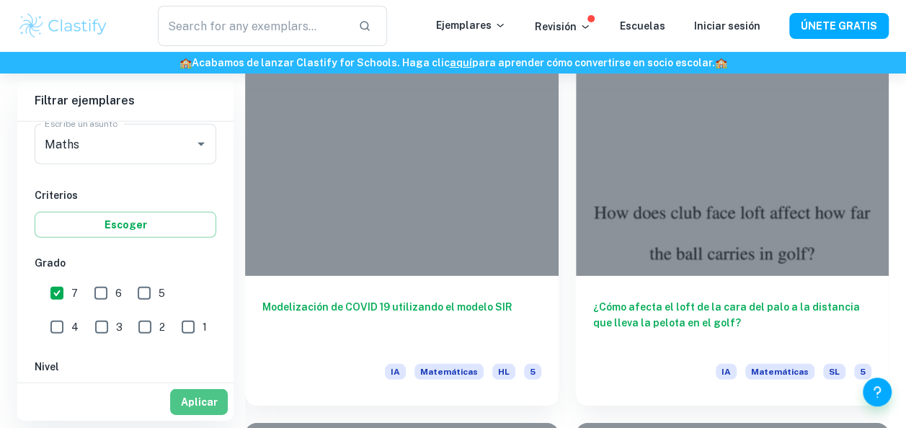 The height and width of the screenshot is (428, 906). I want to click on h6: Acabamos de lanzar Clastify for Schools. Haga clic para aprender cómo convertirse en socio escolar., so click(453, 63).